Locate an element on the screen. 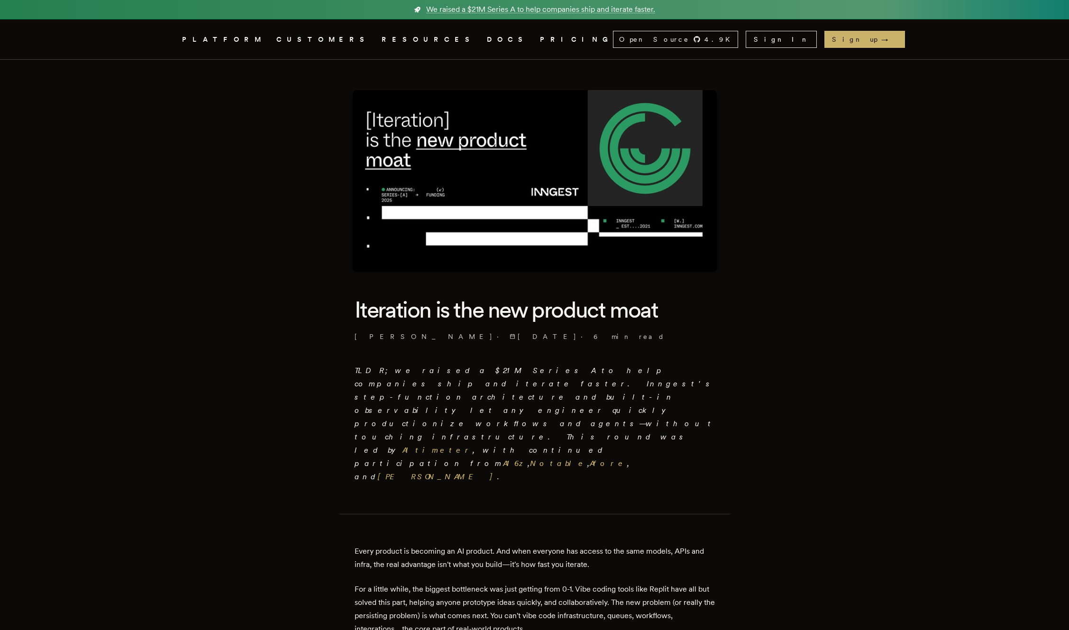  a: A16z is located at coordinates (515, 463).